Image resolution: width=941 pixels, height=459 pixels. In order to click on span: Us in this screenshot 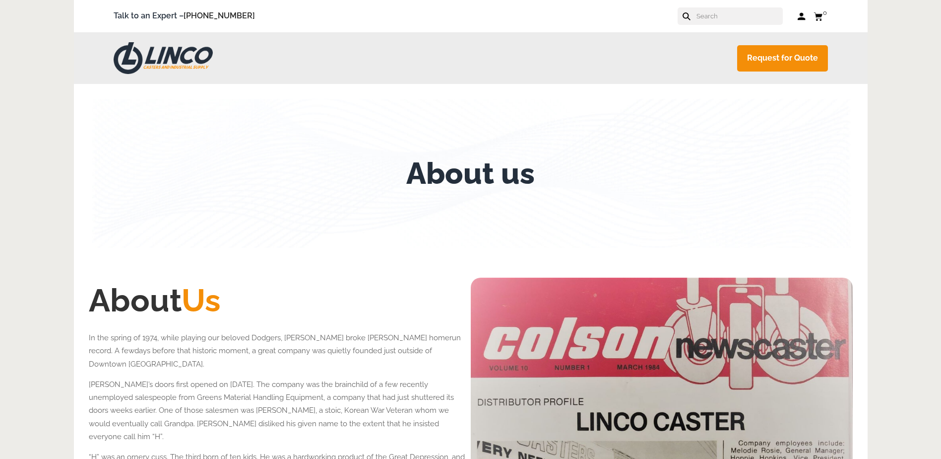, I will do `click(201, 300)`.